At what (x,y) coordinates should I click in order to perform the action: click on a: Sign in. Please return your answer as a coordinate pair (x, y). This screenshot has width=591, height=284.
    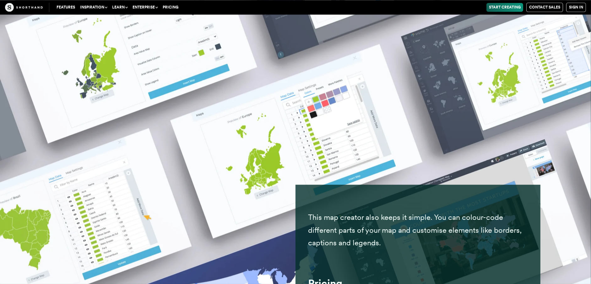
    Looking at the image, I should click on (576, 7).